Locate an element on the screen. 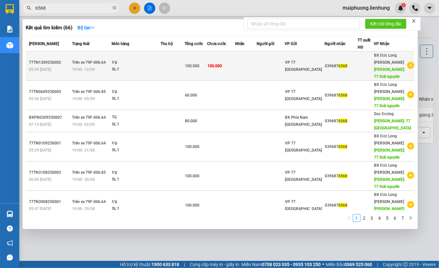 This screenshot has width=439, height=268. span: 19:00 - 05/09 is located at coordinates (83, 99).